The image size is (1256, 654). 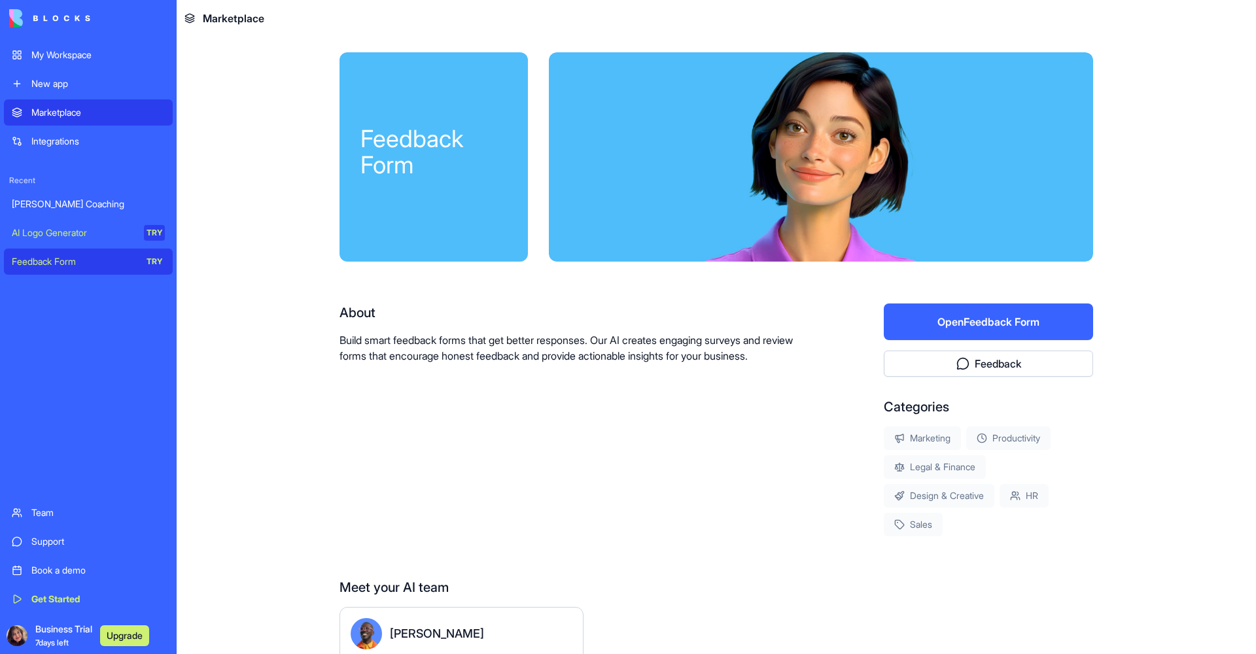 I want to click on div: Design & Creative, so click(x=938, y=496).